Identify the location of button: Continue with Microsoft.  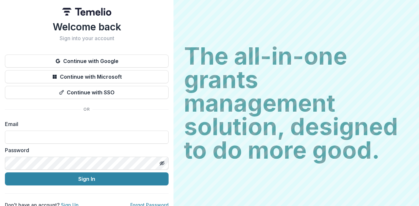
(87, 77).